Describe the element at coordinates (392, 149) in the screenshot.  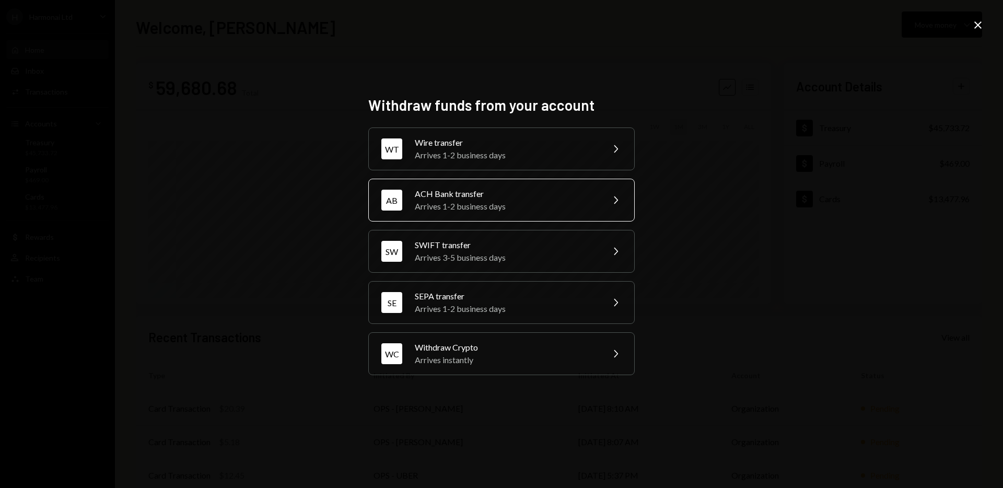
I see `div: WT` at that location.